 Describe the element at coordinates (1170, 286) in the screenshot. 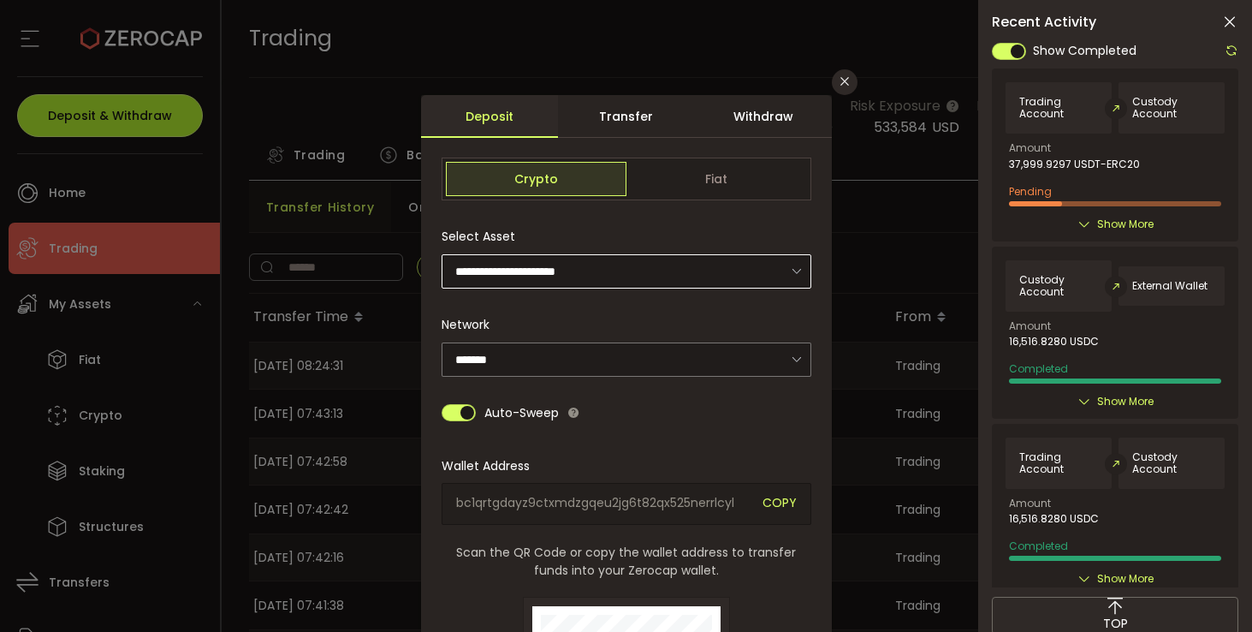

I see `span: External Wallet` at that location.